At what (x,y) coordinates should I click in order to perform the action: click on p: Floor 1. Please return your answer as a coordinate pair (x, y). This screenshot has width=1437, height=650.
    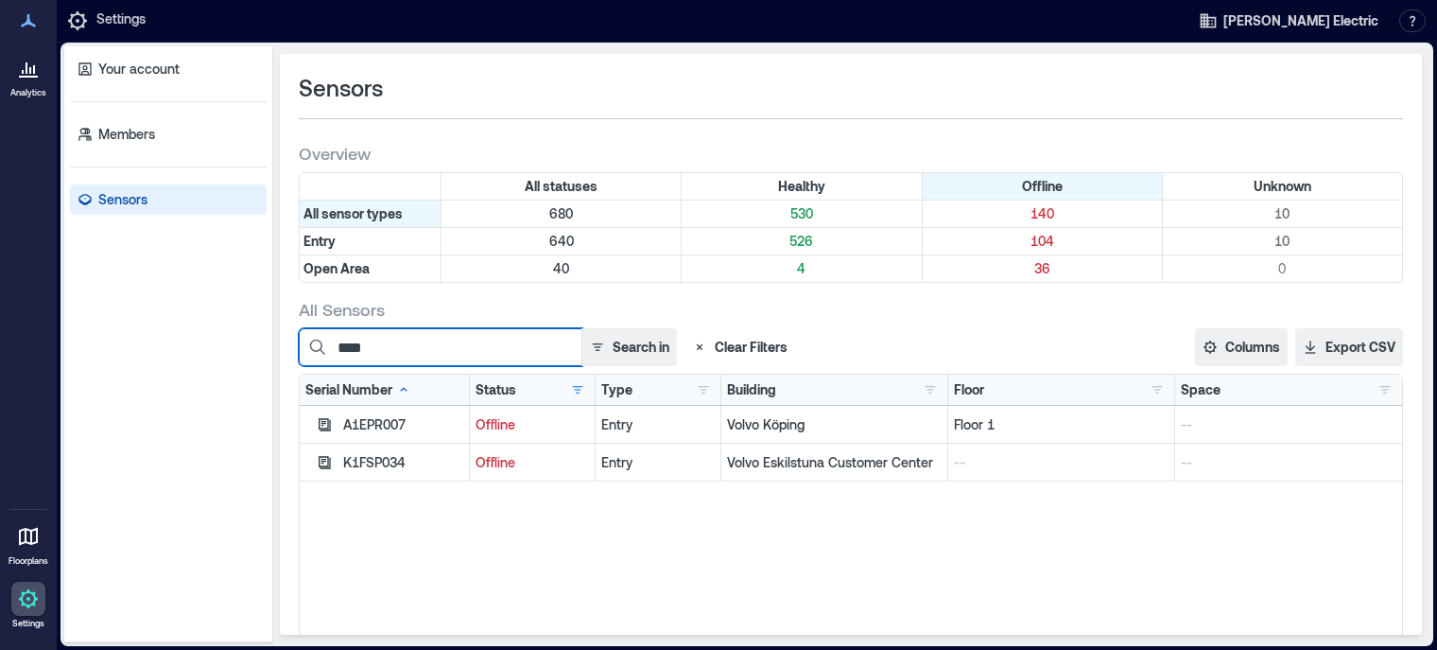
    Looking at the image, I should click on (1061, 425).